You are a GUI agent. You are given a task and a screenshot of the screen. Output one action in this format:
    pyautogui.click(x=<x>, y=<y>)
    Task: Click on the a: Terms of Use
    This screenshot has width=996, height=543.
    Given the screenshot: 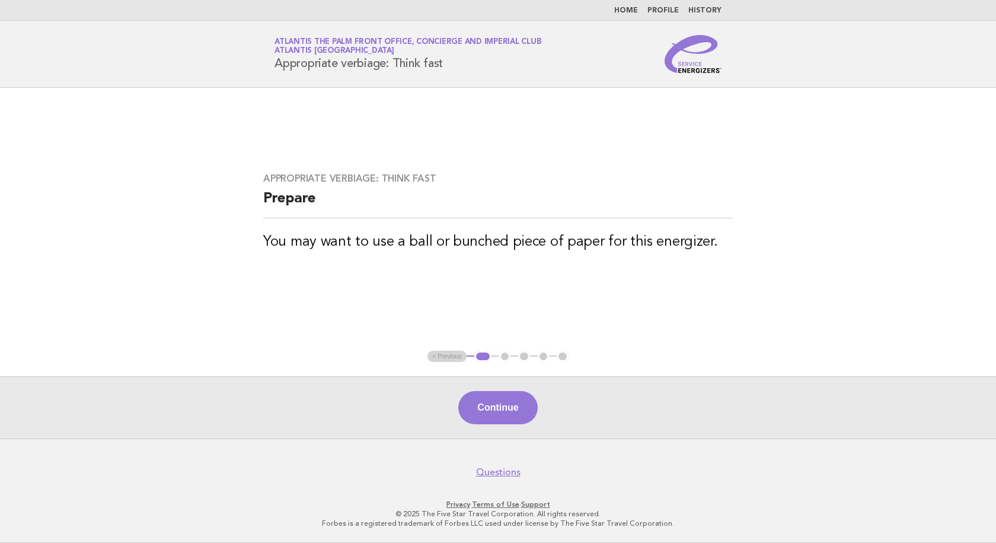 What is the action you would take?
    pyautogui.click(x=496, y=504)
    